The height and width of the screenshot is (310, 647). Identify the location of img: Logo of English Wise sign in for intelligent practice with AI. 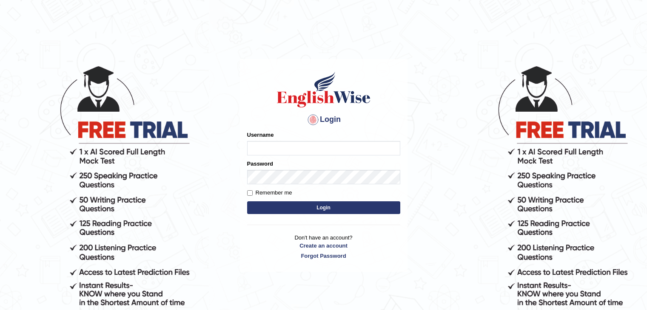
(324, 90).